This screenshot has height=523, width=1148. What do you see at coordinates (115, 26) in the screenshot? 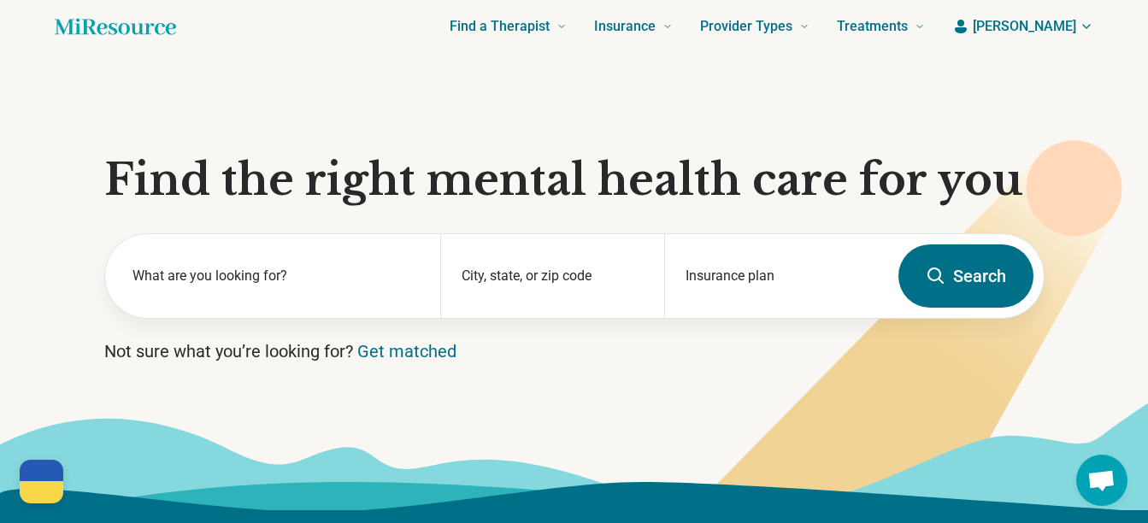
I see `a: Home page` at bounding box center [115, 26].